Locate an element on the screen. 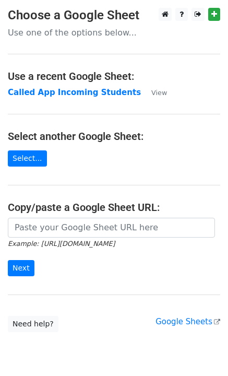 The image size is (228, 376). a: Select... is located at coordinates (27, 158).